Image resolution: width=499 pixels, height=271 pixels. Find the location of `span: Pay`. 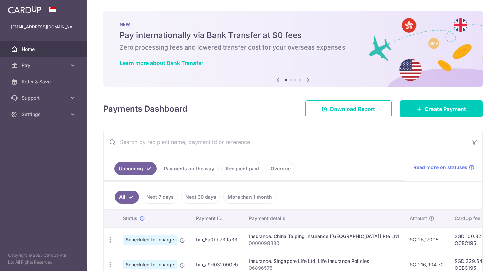

span: Pay is located at coordinates (44, 65).